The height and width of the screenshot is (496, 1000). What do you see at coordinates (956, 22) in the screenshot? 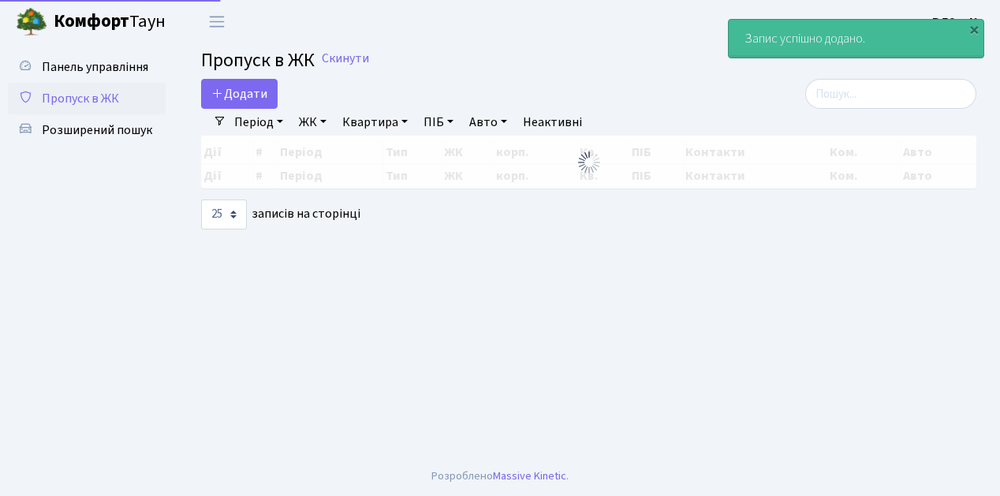
I see `a: ВЛ2 -. К.` at bounding box center [956, 22].